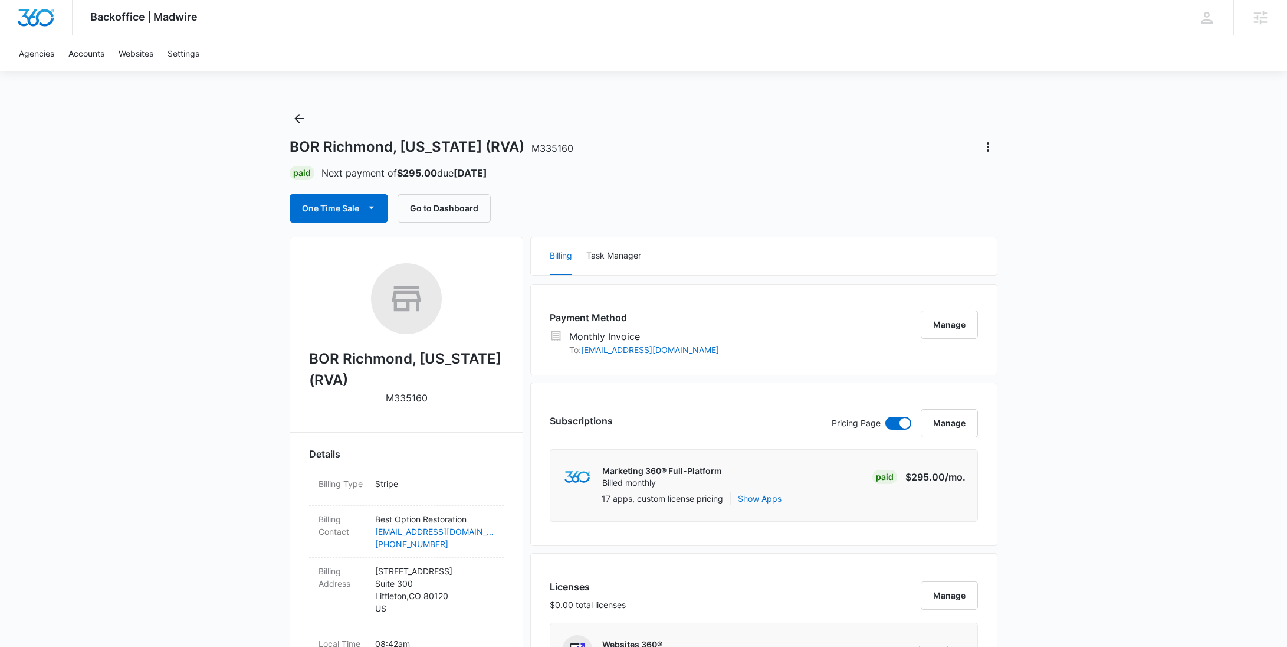 This screenshot has height=647, width=1287. What do you see at coordinates (144, 17) in the screenshot?
I see `span: Backoffice | Madwire` at bounding box center [144, 17].